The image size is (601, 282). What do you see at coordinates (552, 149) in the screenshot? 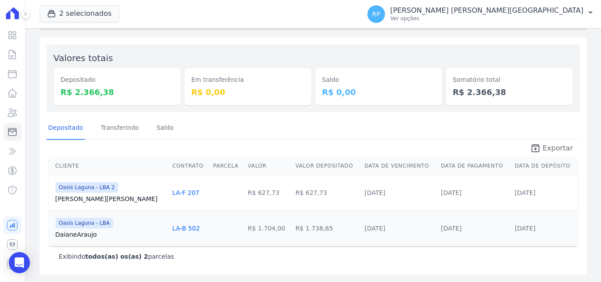
I see `a: unarchive Exportar` at bounding box center [552, 149].